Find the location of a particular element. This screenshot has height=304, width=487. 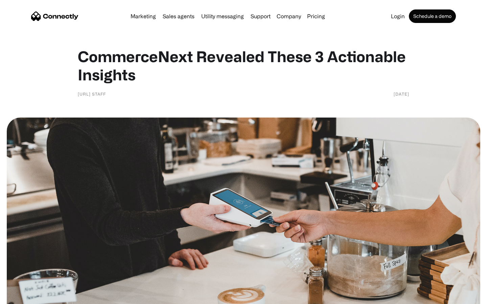

a: Login is located at coordinates (397, 16).